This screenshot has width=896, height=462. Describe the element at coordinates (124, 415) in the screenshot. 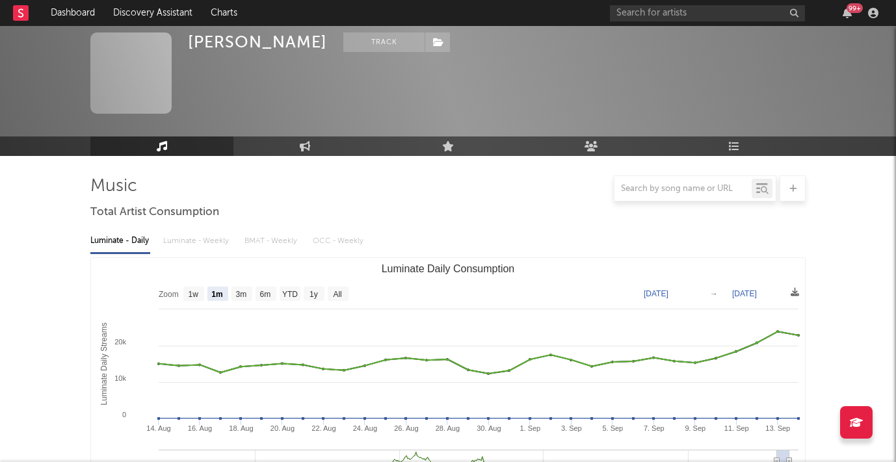

I see `text: 0` at that location.